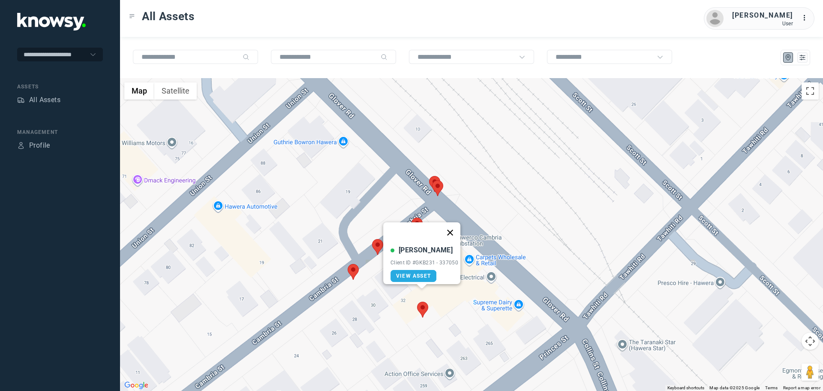 The image size is (823, 391). I want to click on button: Drag Pegman onto the map to open Street View, so click(810, 372).